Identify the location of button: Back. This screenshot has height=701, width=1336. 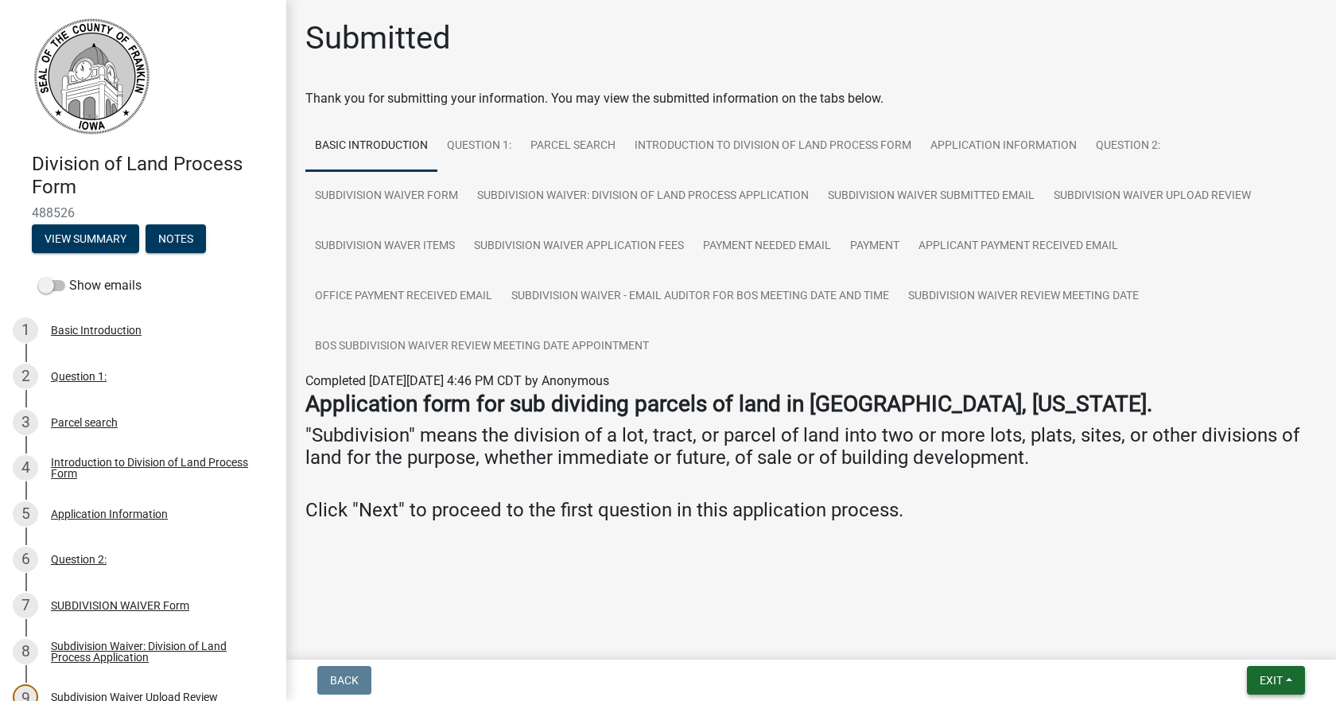
(344, 680).